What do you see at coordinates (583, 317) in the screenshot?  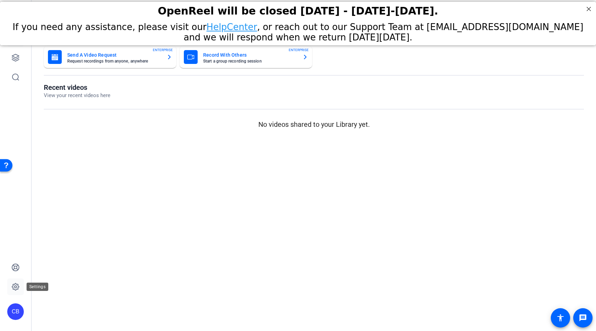 I see `mat-icon: message` at bounding box center [583, 317].